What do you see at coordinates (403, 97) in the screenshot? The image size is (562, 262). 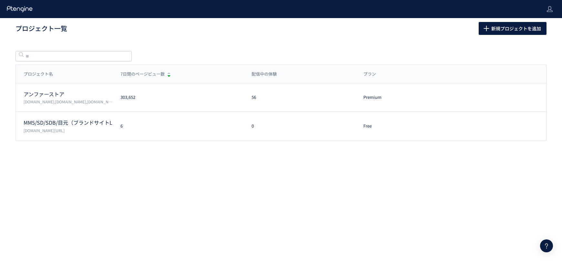 I see `div: Premium` at bounding box center [403, 97].